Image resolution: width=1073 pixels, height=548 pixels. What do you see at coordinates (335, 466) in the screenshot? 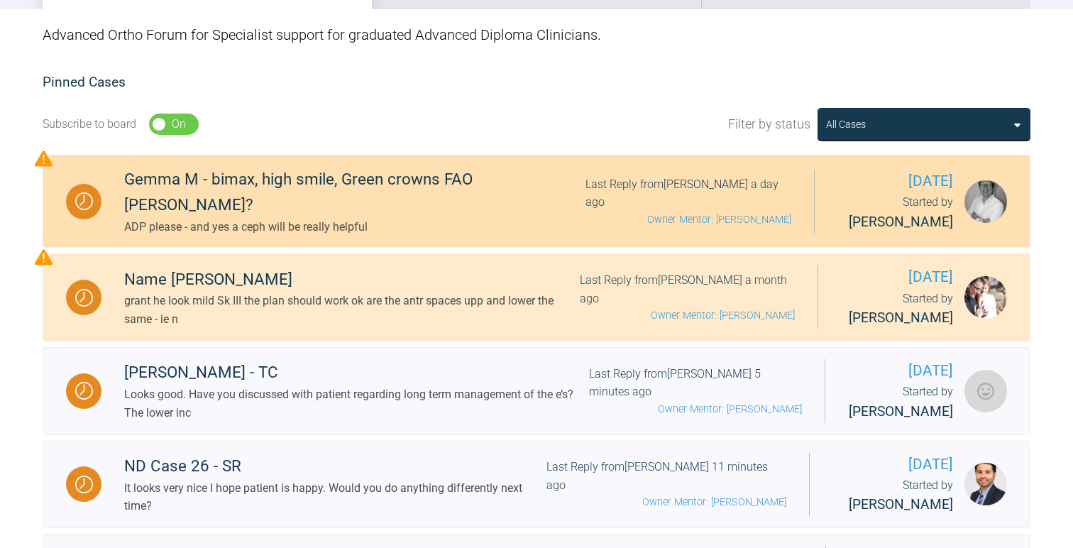
I see `div: ND Case 26 - SR` at bounding box center [335, 466].